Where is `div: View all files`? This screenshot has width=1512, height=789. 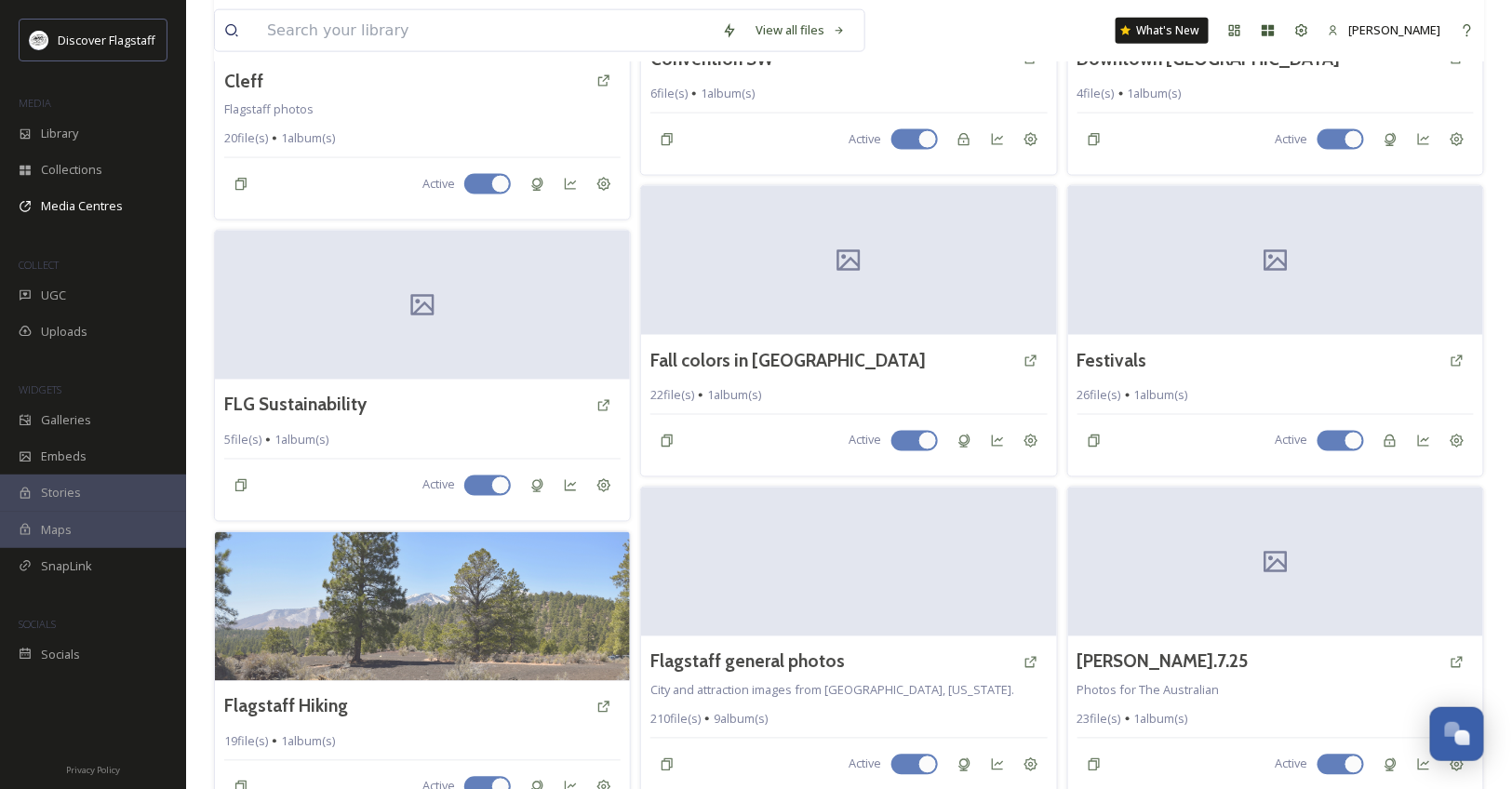 div: View all files is located at coordinates (800, 30).